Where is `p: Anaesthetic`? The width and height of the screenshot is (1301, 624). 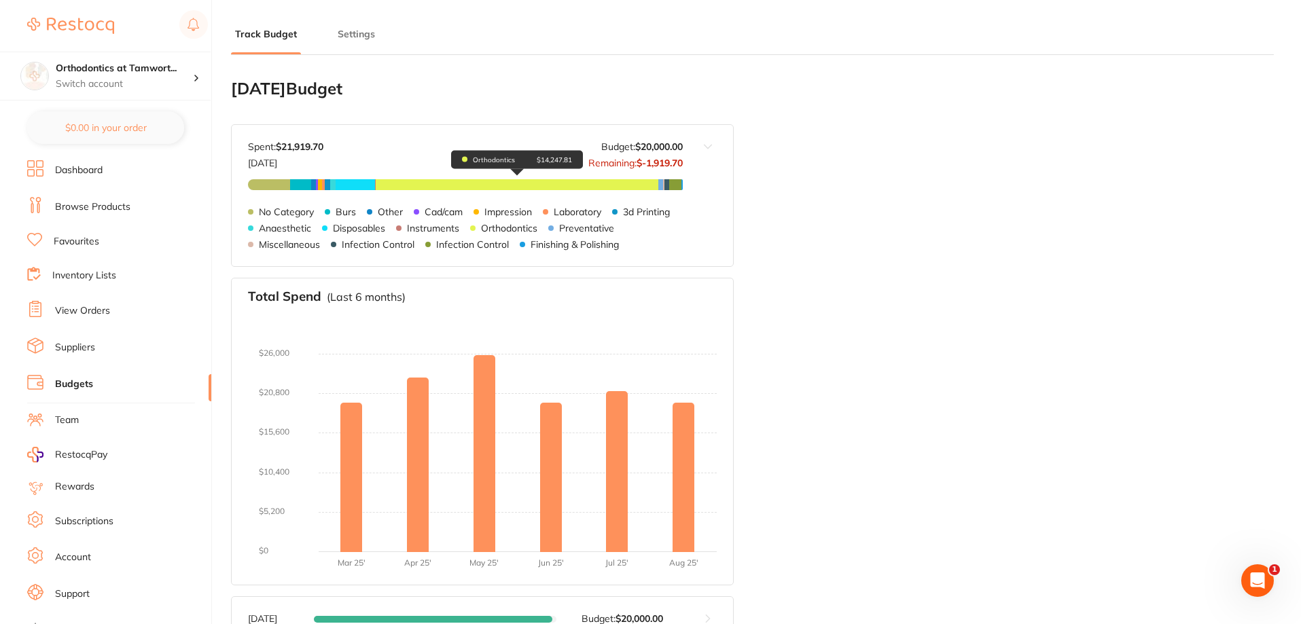 p: Anaesthetic is located at coordinates (285, 228).